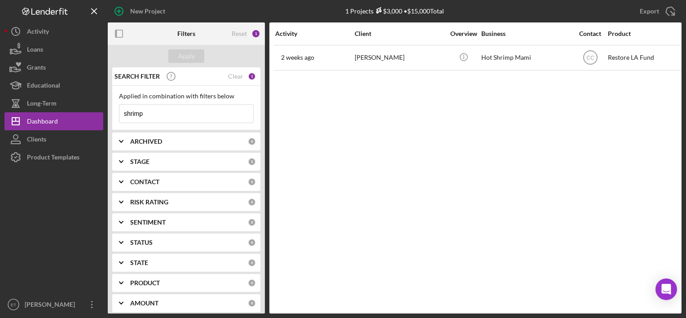 Image resolution: width=686 pixels, height=318 pixels. What do you see at coordinates (186, 96) in the screenshot?
I see `div: Applied in combination with filters below` at bounding box center [186, 96].